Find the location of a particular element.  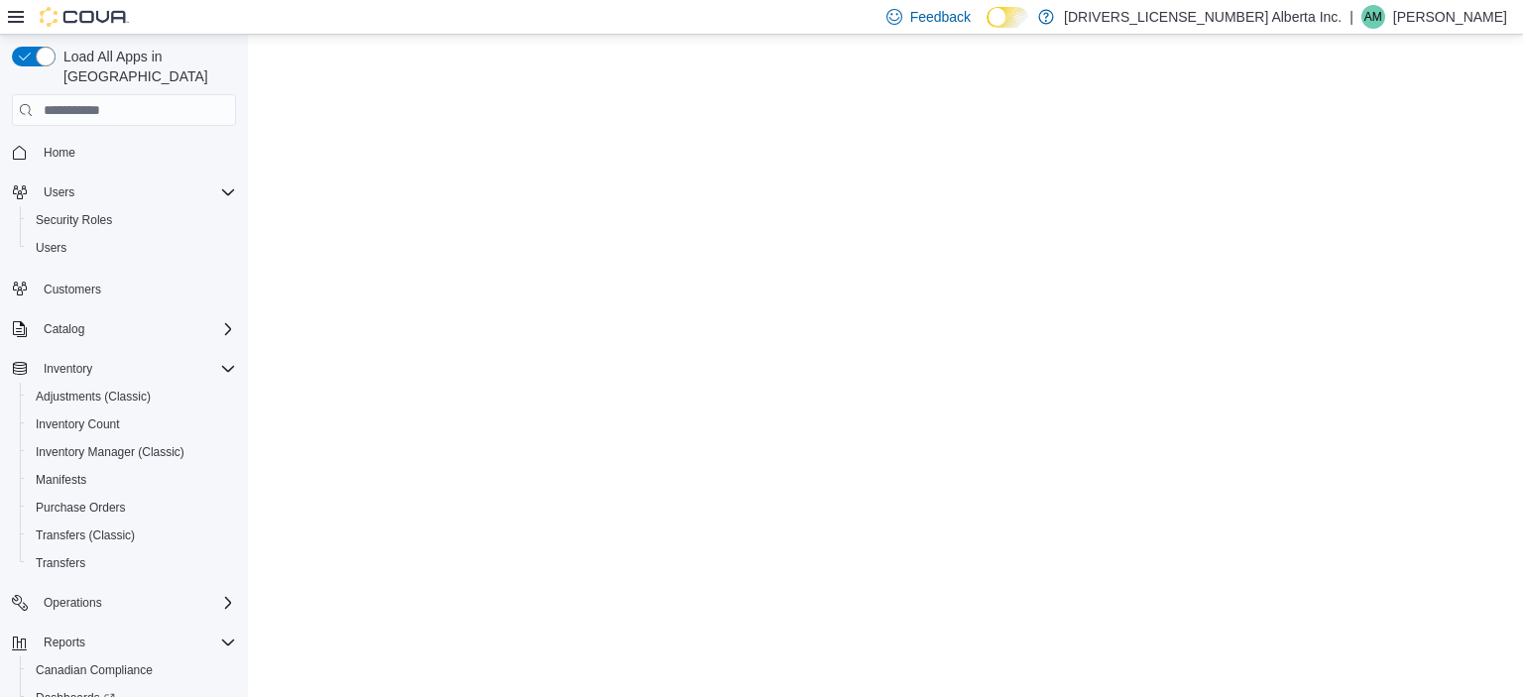

a: Home is located at coordinates (60, 153).